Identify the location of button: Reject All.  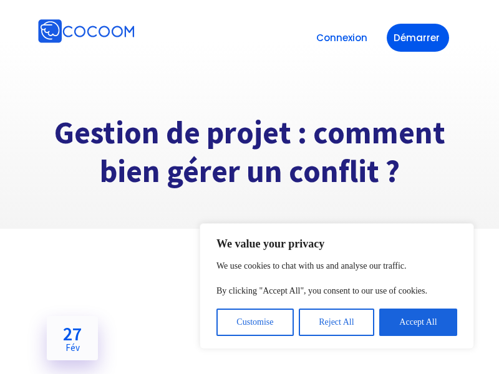
(336, 323).